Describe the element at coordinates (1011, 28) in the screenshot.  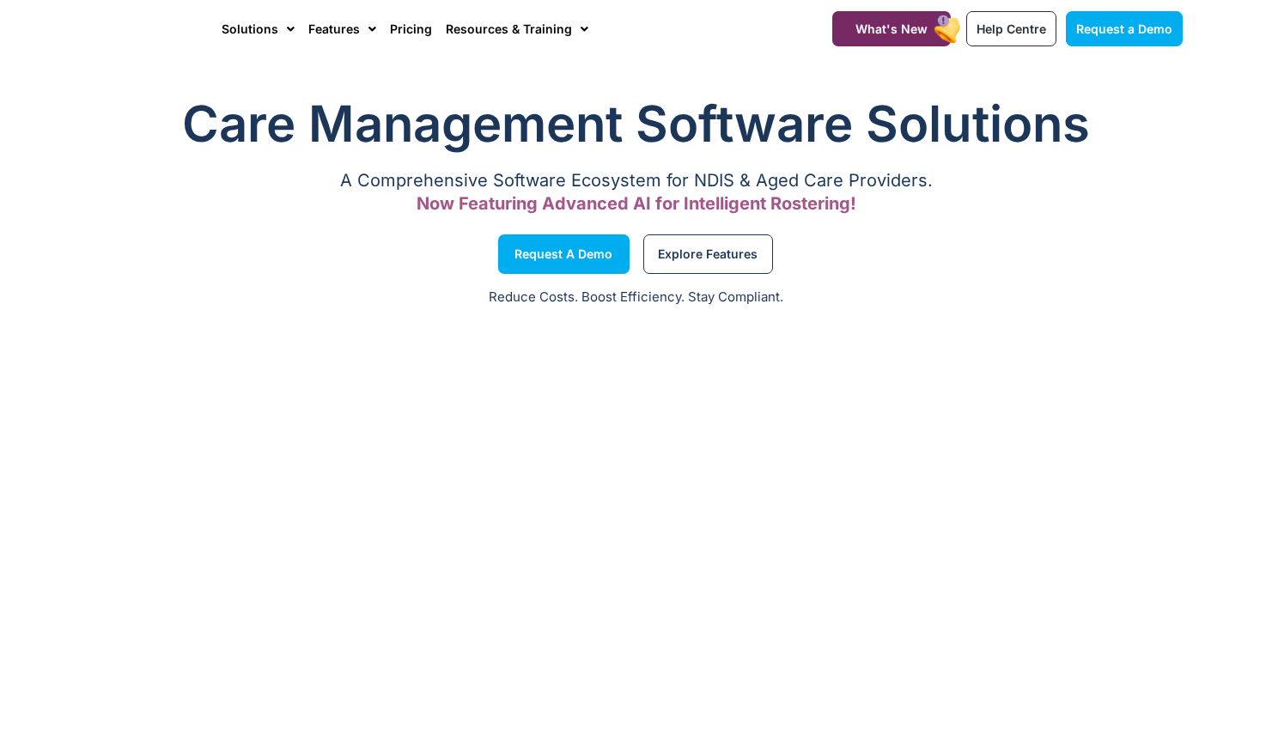
I see `span: Help Centre` at that location.